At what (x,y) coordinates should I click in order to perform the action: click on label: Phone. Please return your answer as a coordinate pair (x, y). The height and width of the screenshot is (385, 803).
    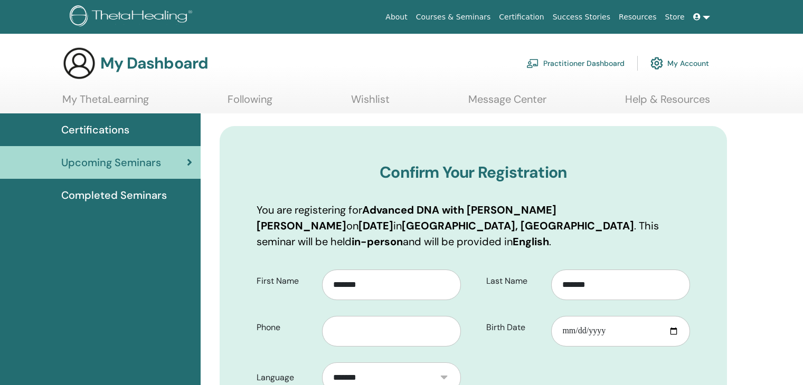
    Looking at the image, I should click on (285, 328).